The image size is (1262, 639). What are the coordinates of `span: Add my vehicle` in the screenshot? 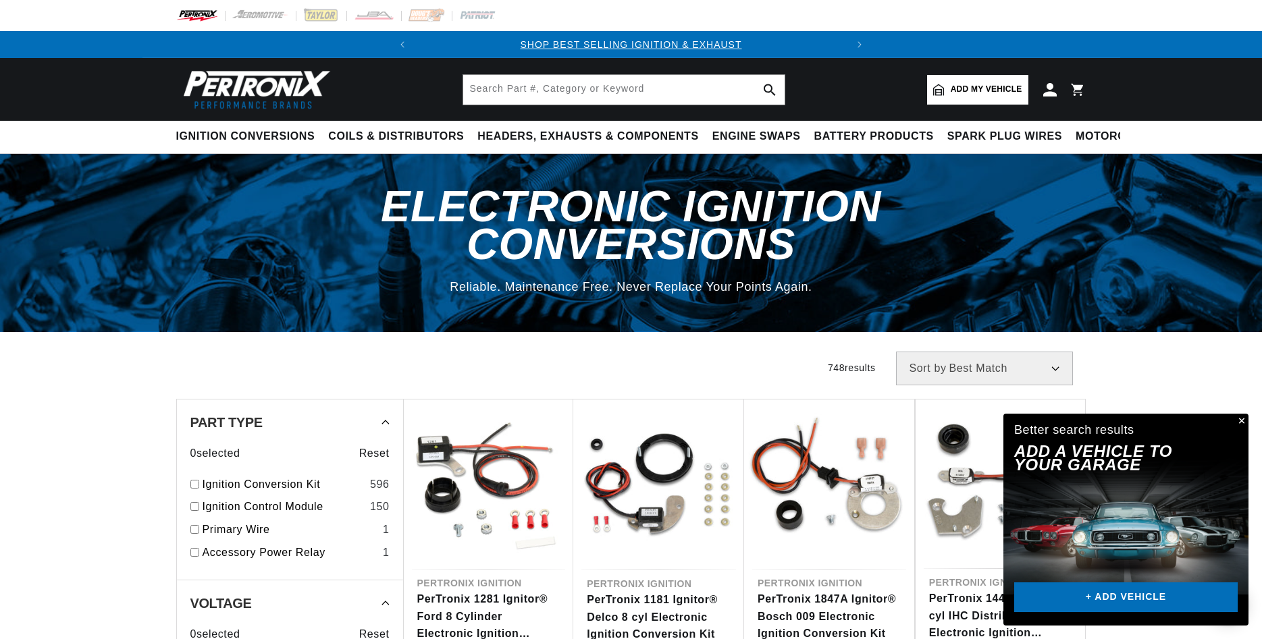 It's located at (986, 89).